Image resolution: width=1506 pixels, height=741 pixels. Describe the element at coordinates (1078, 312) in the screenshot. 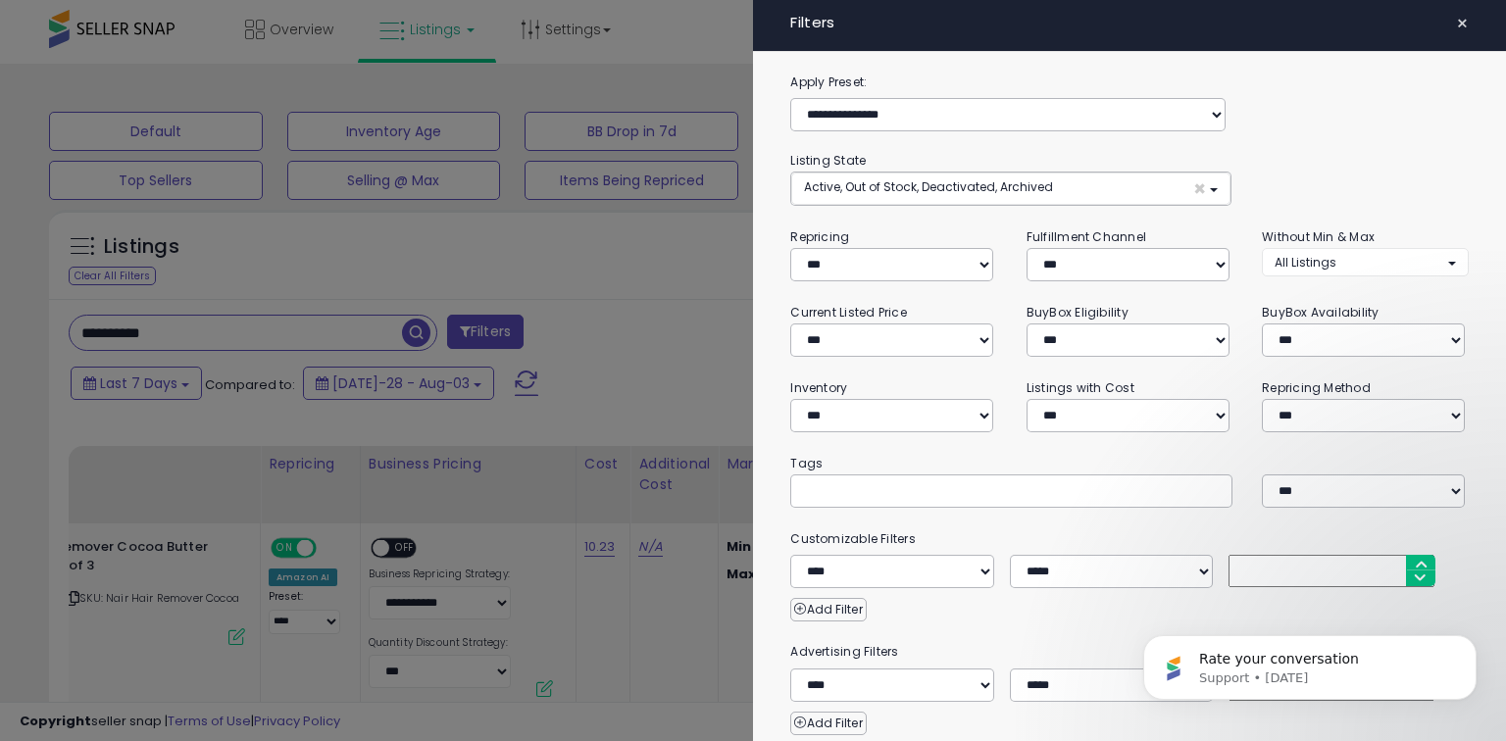

I see `small: BuyBox Eligibility` at that location.